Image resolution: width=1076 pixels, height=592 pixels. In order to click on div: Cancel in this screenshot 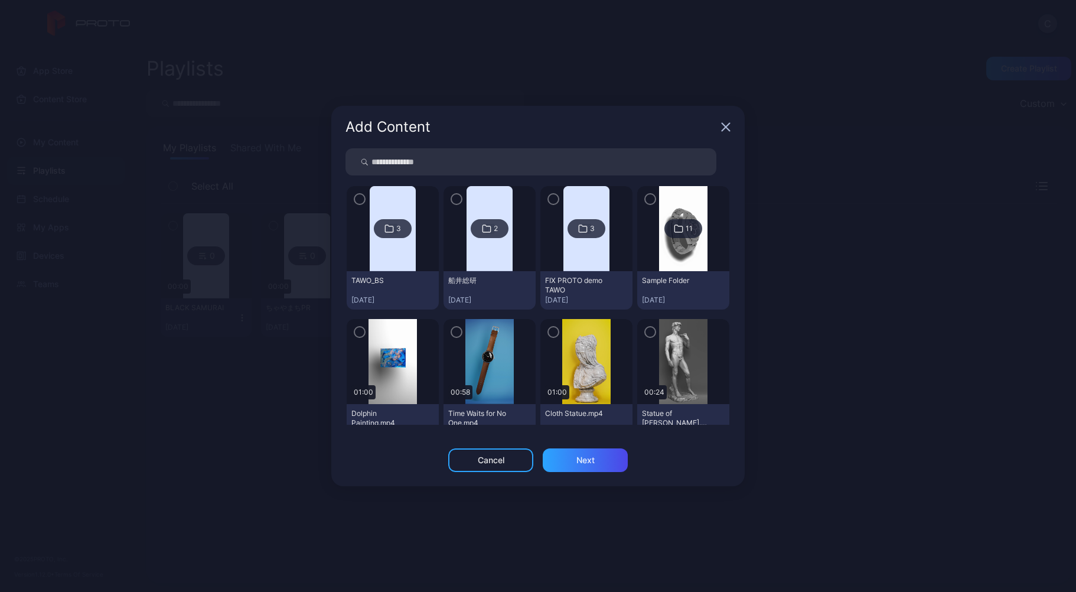, I will do `click(491, 460)`.